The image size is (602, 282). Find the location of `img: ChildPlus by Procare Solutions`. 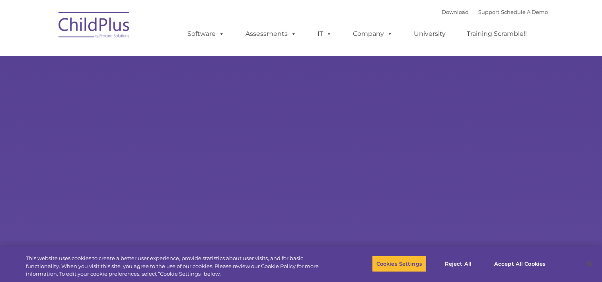

img: ChildPlus by Procare Solutions is located at coordinates (94, 26).